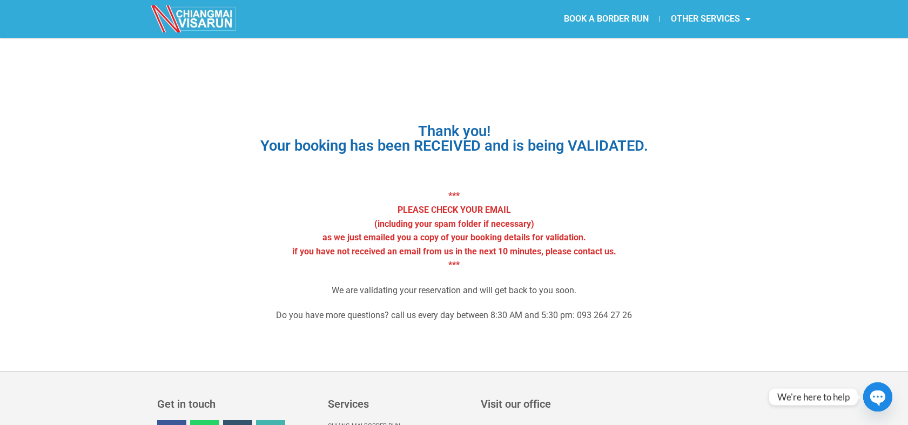 This screenshot has width=908, height=425. What do you see at coordinates (454, 316) in the screenshot?
I see `p: Do you have more questions? call us every day between 8:30 AM and 5:30 pm: 093 264 27 26` at bounding box center [454, 316].